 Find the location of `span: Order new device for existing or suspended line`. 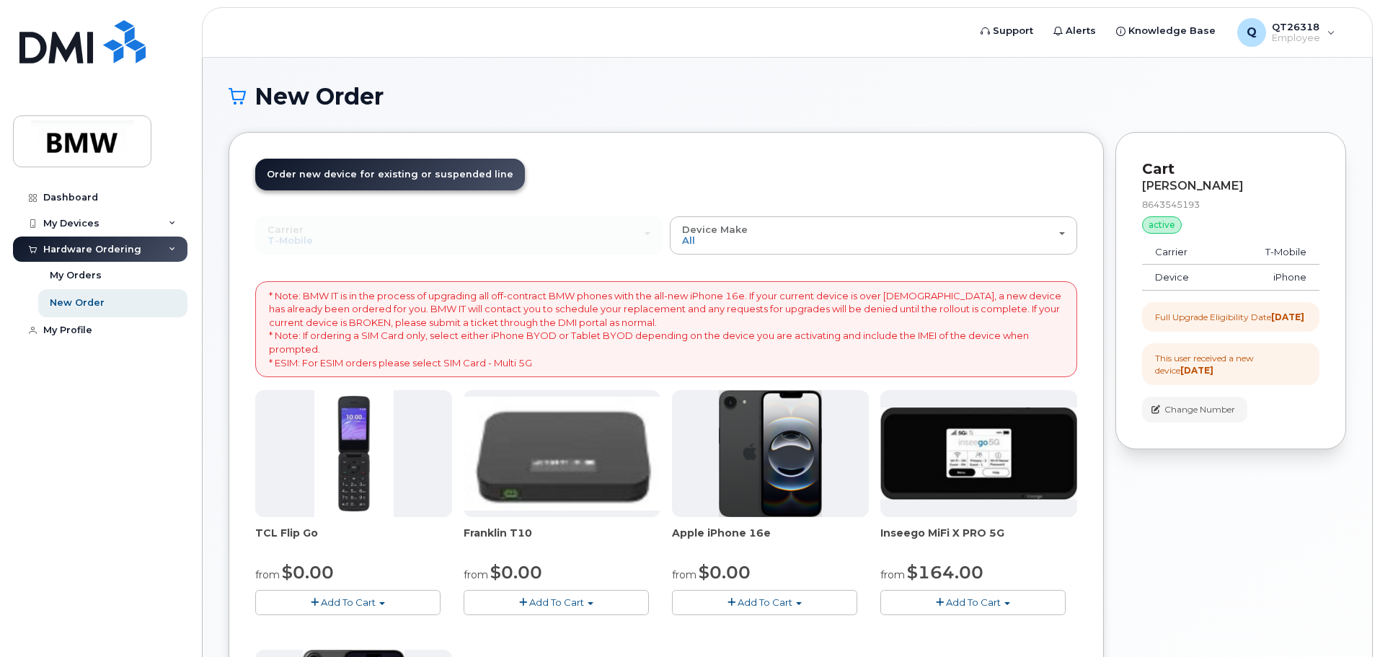

span: Order new device for existing or suspended line is located at coordinates (390, 174).